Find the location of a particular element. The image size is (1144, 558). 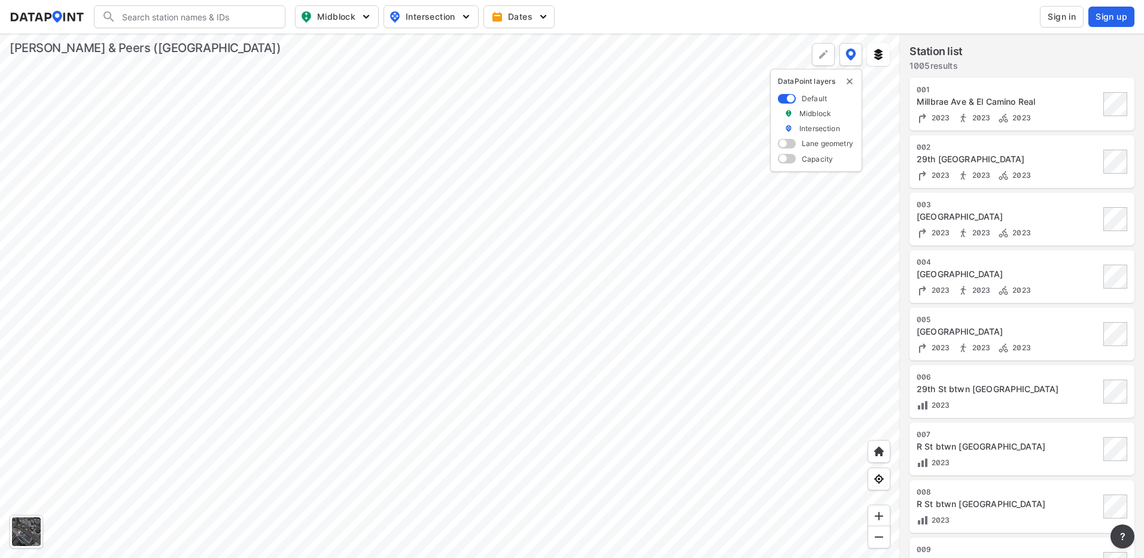

div: Millbrae Ave & El Camino Real is located at coordinates (1008, 102).